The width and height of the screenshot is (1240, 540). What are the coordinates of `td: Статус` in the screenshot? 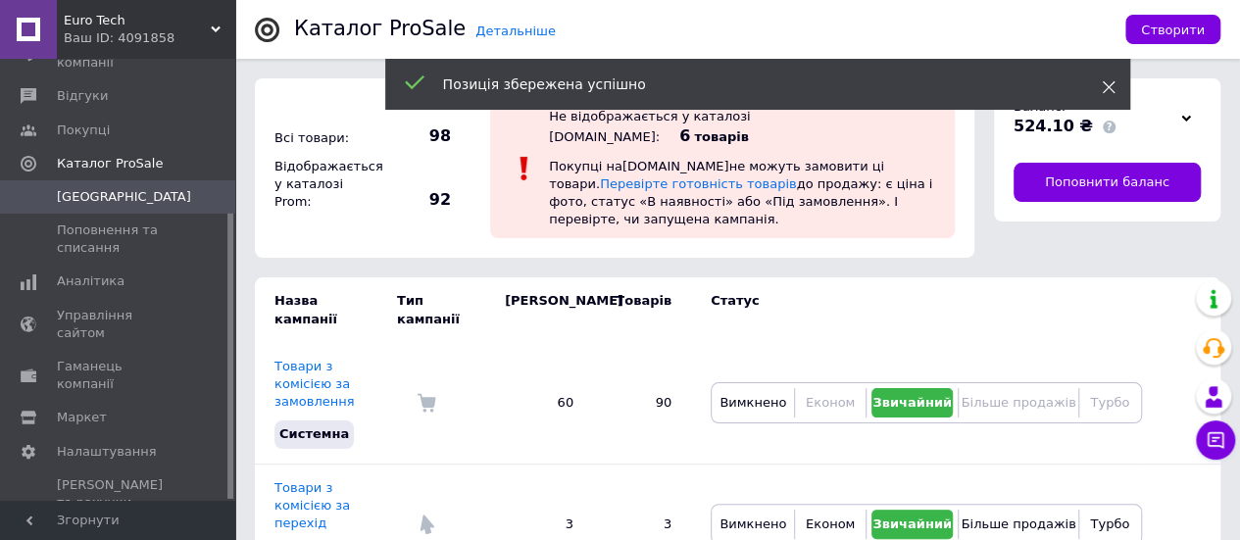 It's located at (916, 310).